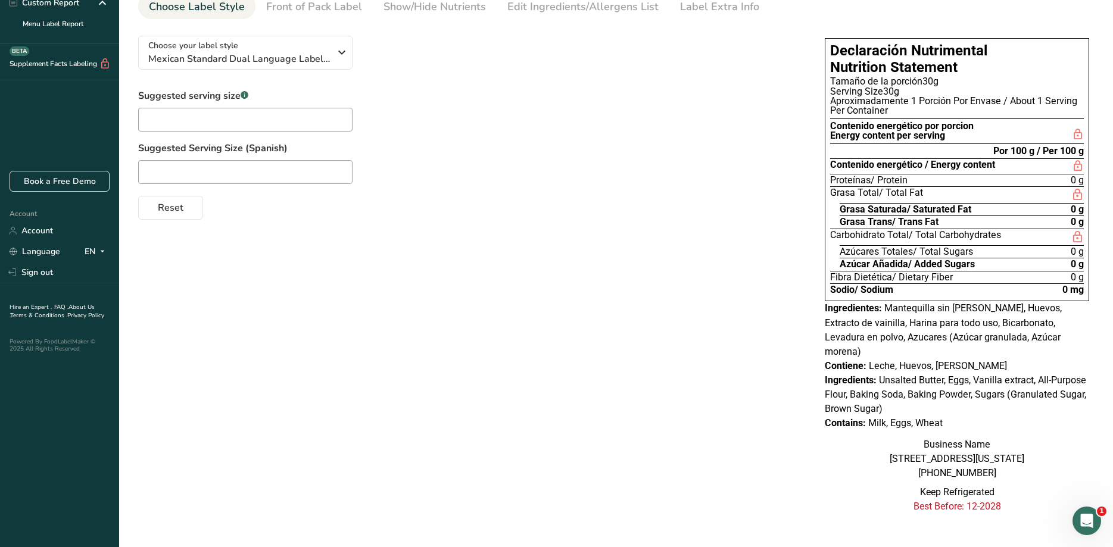  Describe the element at coordinates (891, 277) in the screenshot. I see `span: Fibra Dietética` at that location.